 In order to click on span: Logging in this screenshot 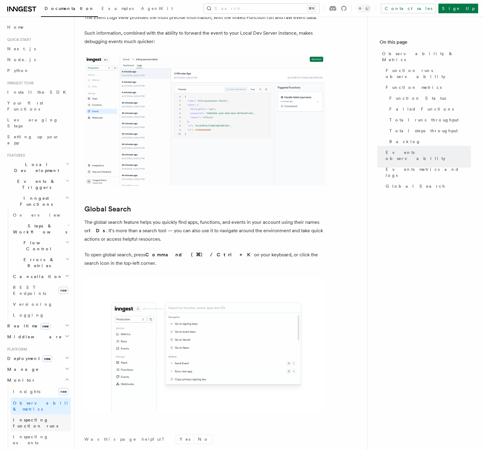, I will do `click(29, 315)`.